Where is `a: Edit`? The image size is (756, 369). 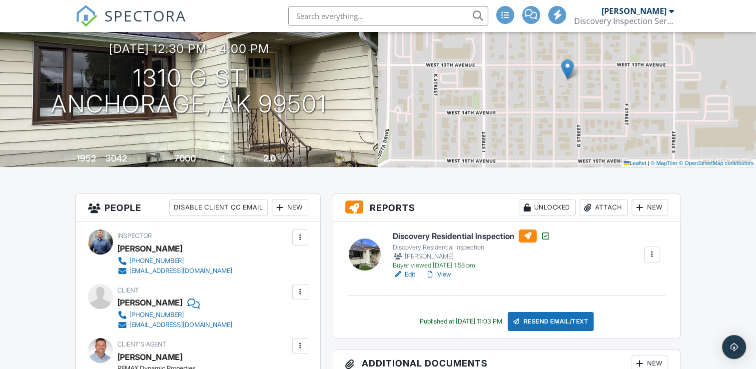 a: Edit is located at coordinates (404, 274).